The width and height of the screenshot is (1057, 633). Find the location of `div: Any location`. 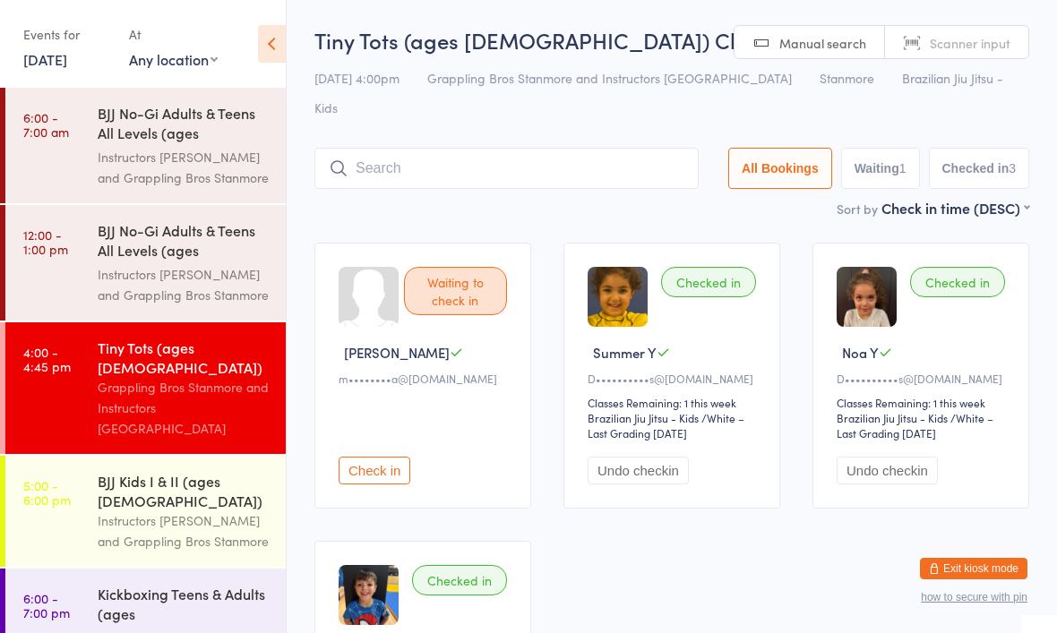

div: Any location is located at coordinates (173, 59).